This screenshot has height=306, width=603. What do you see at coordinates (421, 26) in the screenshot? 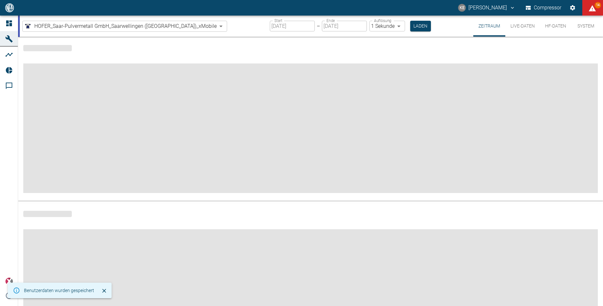
I see `button: Laden` at bounding box center [421, 26].